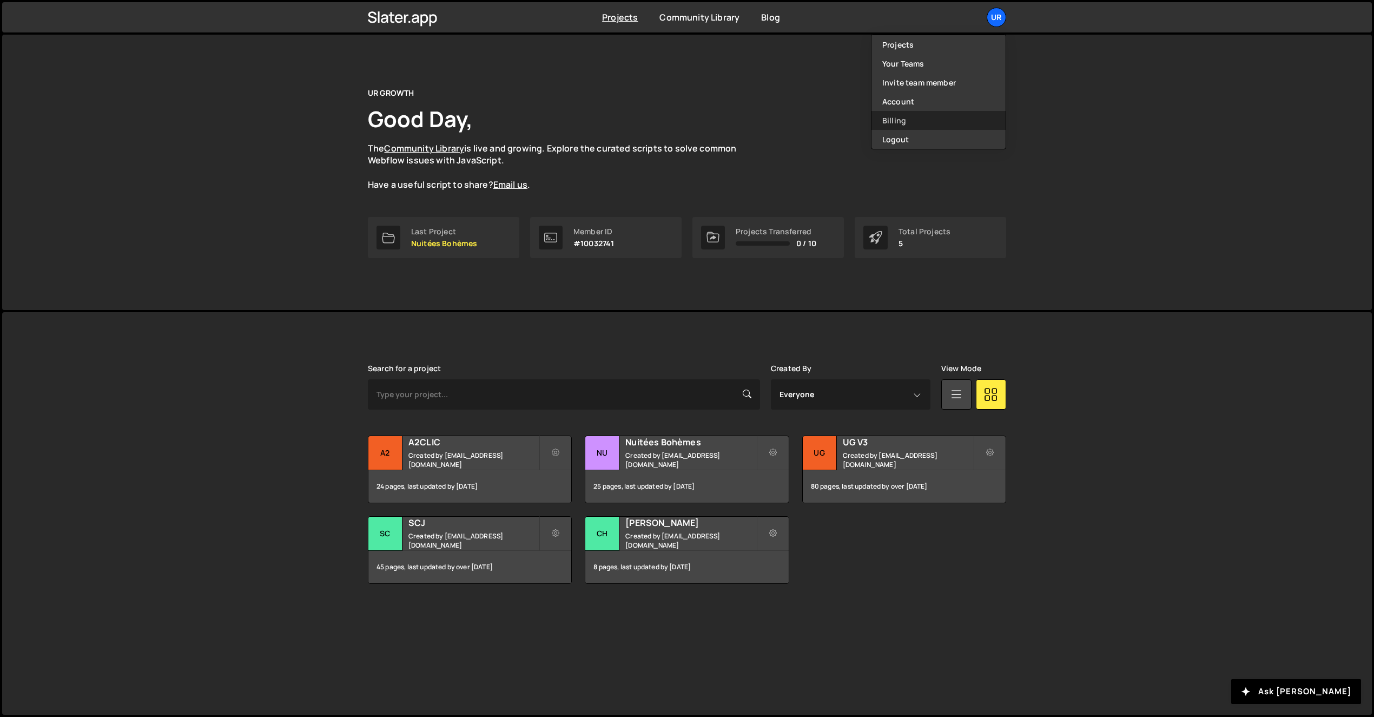  Describe the element at coordinates (690, 442) in the screenshot. I see `h2: Nuitées Bohèmes` at that location.